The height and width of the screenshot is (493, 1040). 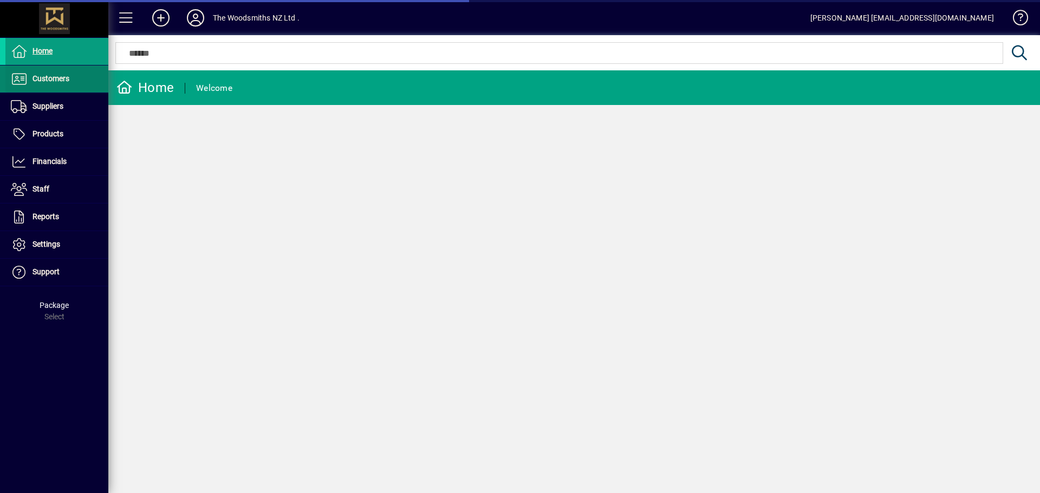 I want to click on button: Profile, so click(x=196, y=18).